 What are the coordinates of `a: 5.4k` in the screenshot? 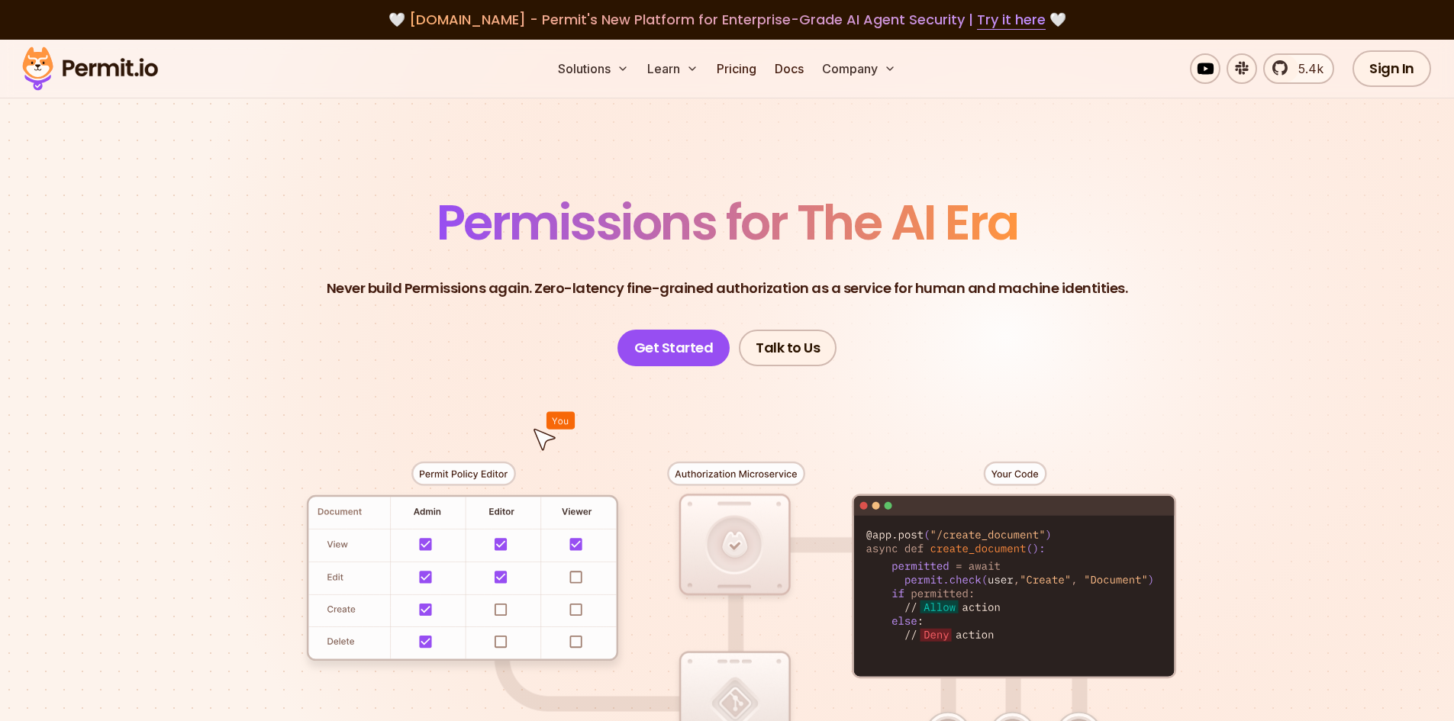 It's located at (1298, 69).